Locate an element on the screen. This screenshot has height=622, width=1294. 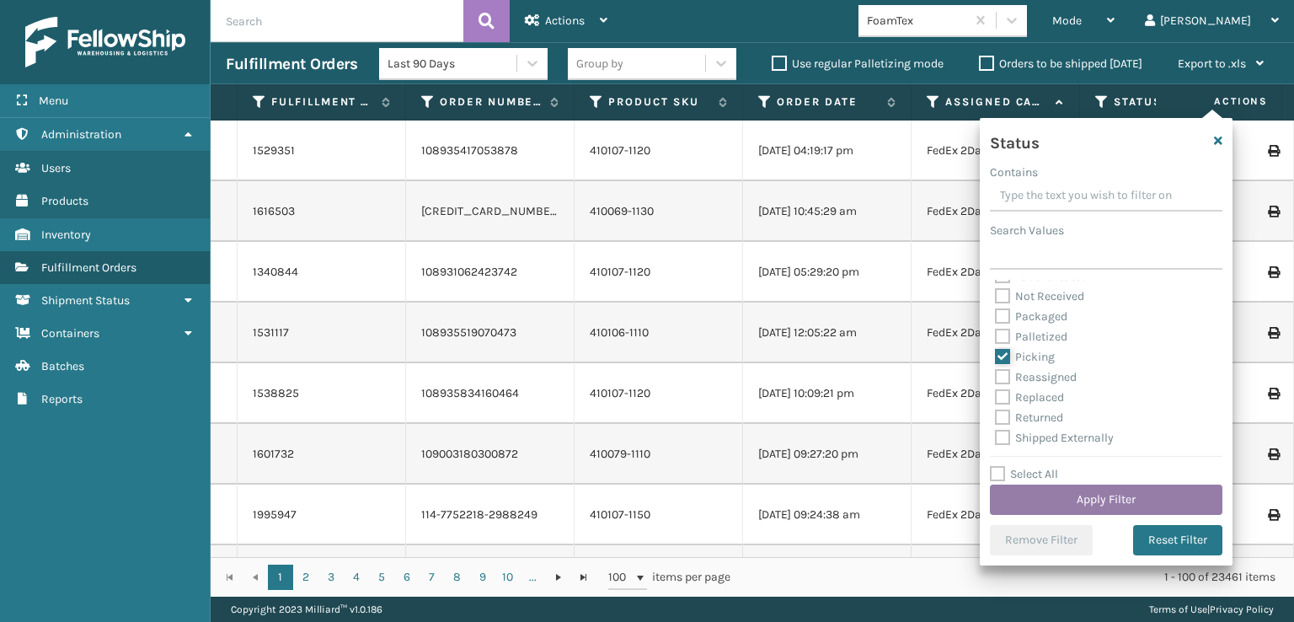
div: FoamTex is located at coordinates (916, 20).